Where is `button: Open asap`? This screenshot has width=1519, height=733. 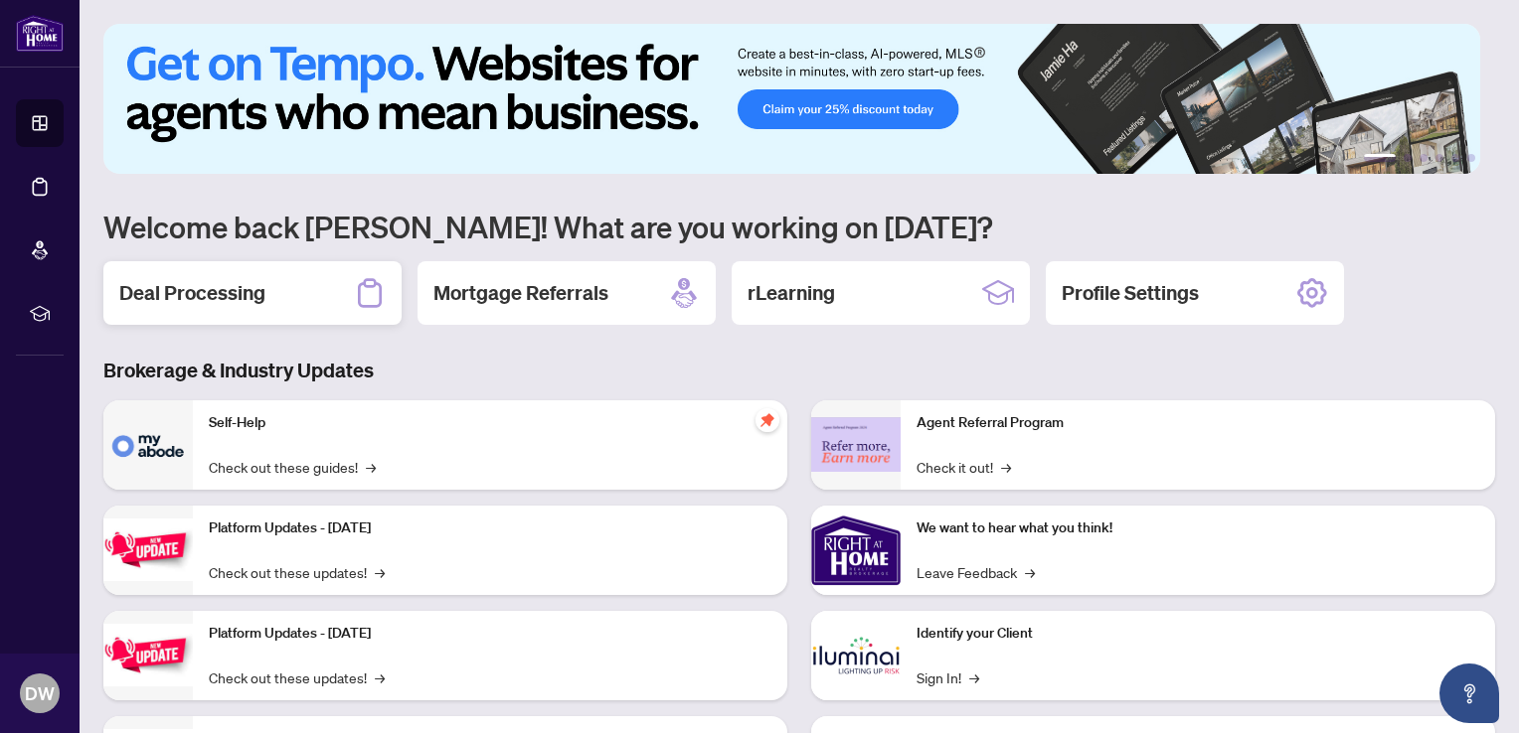
button: Open asap is located at coordinates (1469, 694).